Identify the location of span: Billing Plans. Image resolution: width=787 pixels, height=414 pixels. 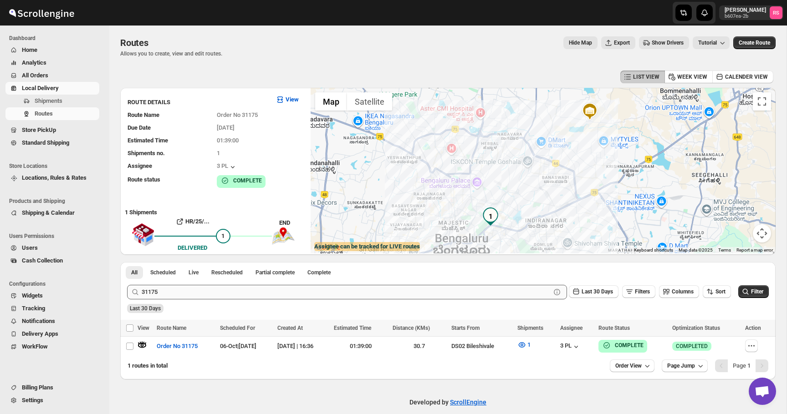
(37, 388).